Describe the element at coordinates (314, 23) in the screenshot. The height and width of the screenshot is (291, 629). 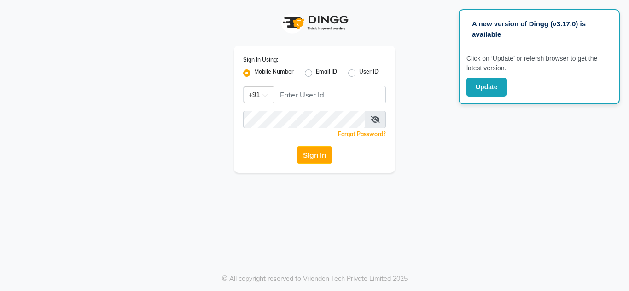
I see `img: logo1.svg` at that location.